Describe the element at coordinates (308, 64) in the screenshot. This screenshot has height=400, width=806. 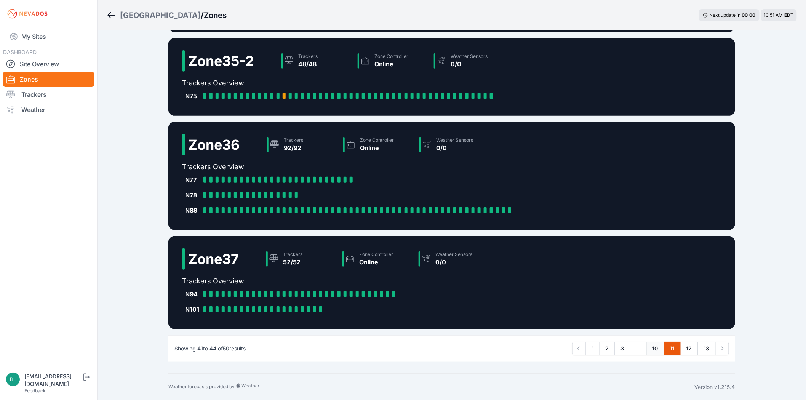
I see `div: 48/48` at that location.